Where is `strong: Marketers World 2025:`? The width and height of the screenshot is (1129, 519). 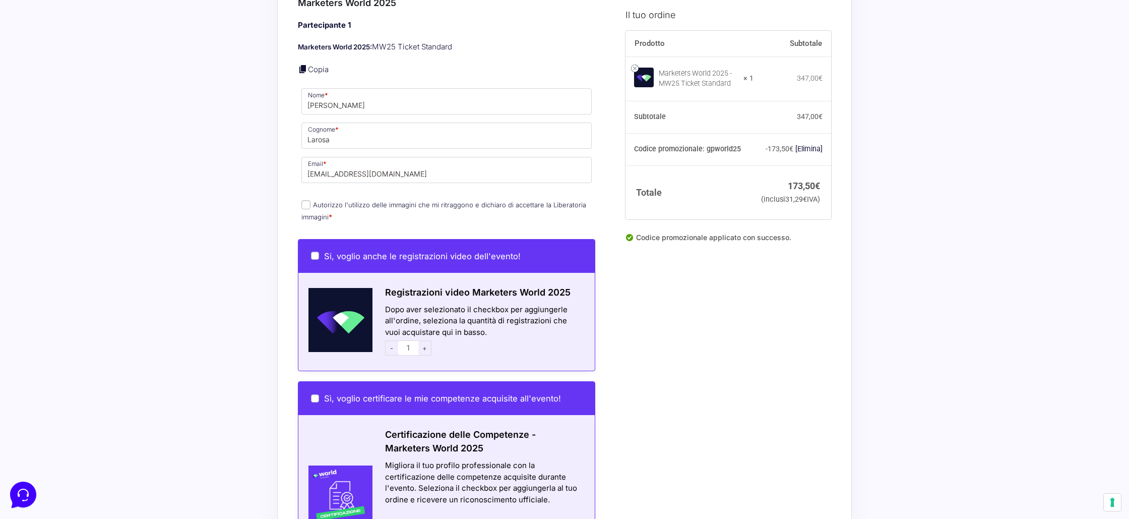
strong: Marketers World 2025: is located at coordinates (335, 47).